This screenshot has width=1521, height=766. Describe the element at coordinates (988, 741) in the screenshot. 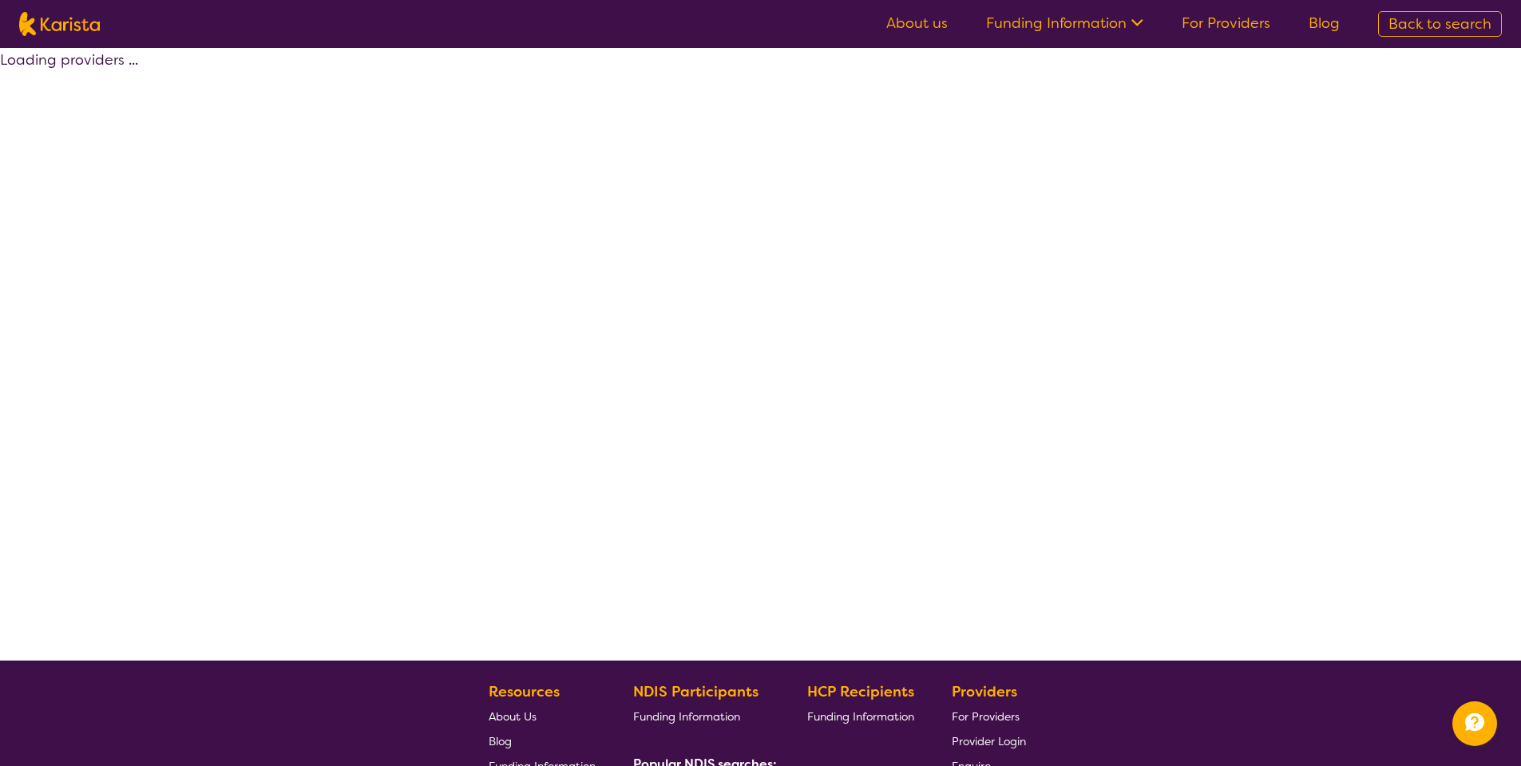

I see `span: Provider Login` at that location.